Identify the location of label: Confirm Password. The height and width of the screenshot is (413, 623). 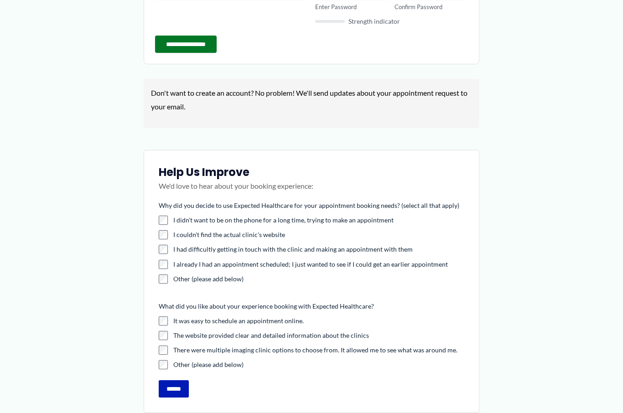
(432, 7).